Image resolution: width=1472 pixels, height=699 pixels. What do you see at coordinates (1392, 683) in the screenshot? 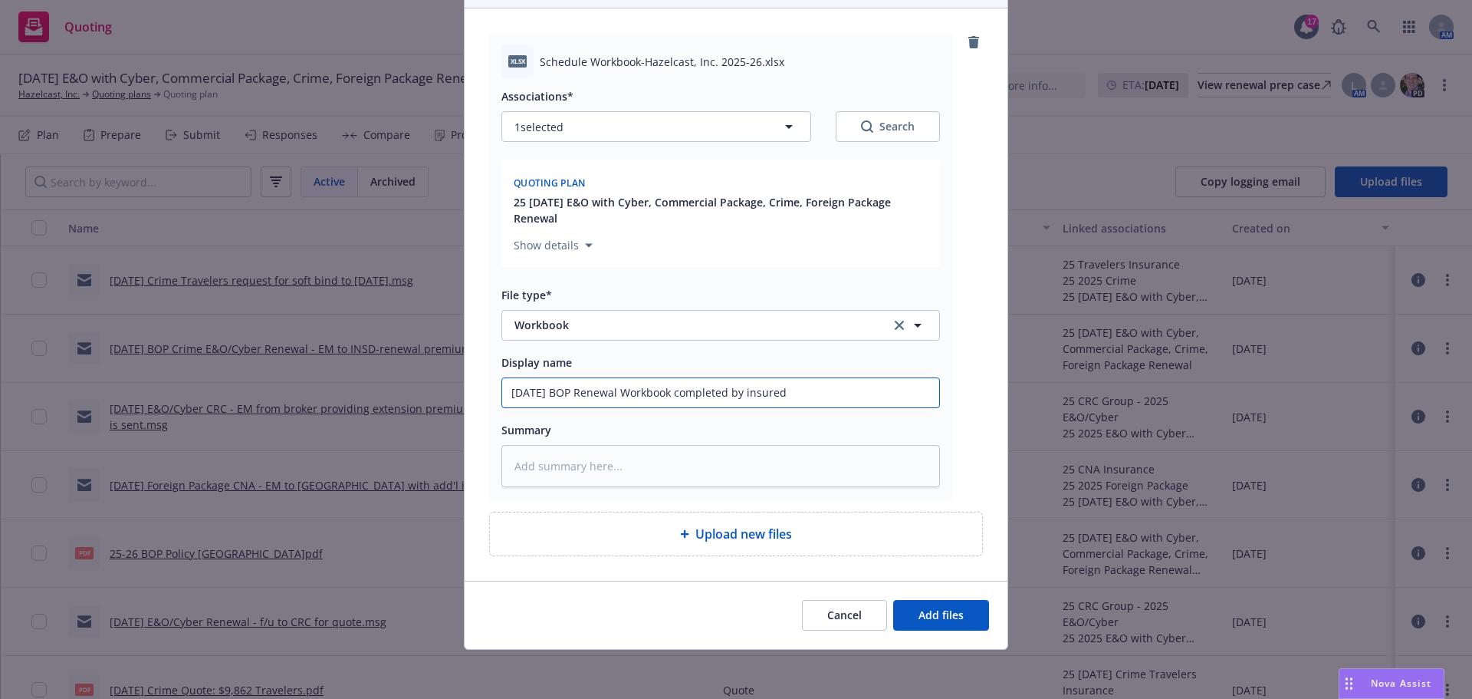
I see `button: Nova Assist` at bounding box center [1392, 683].